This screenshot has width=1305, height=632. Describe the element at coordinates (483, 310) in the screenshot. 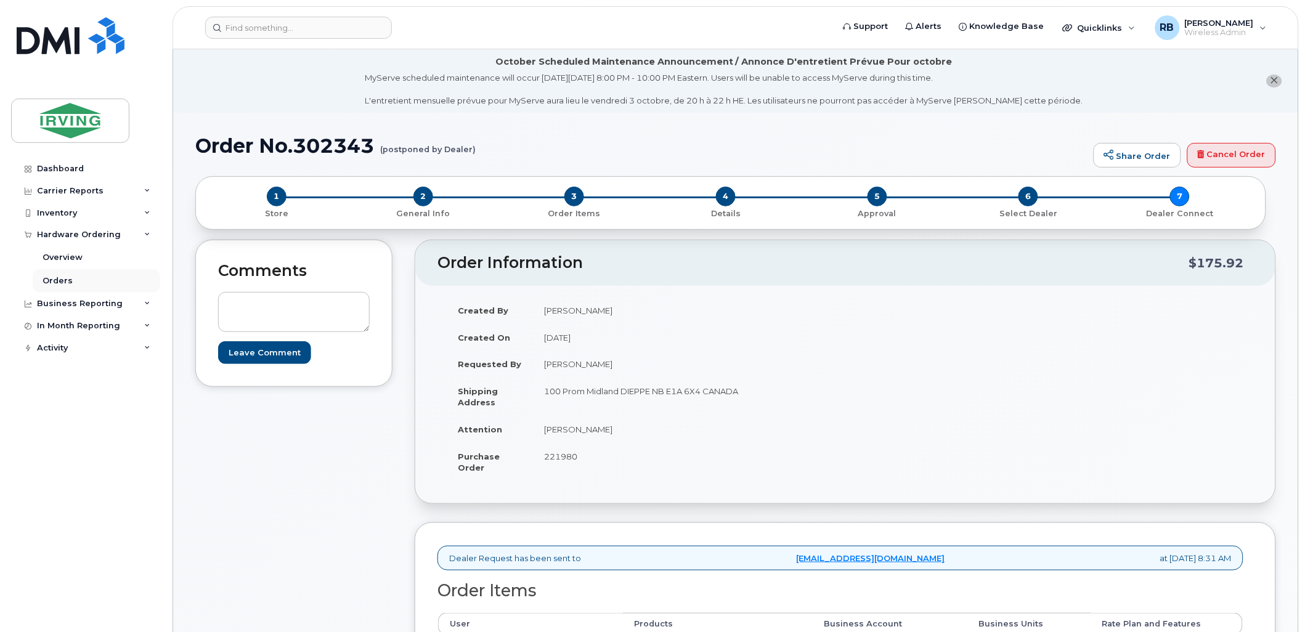

I see `strong: Created By` at that location.